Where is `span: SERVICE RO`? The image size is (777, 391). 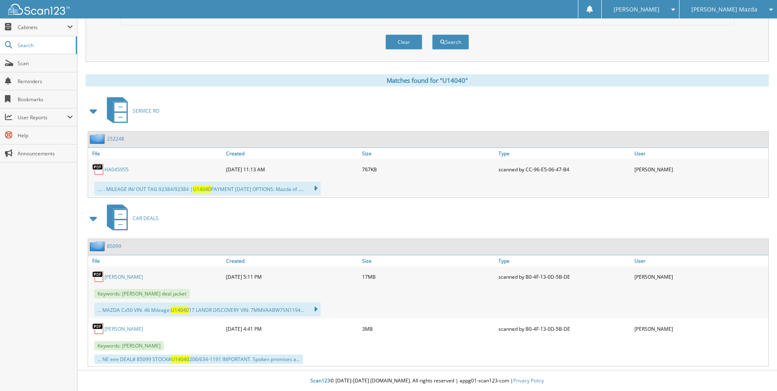 span: SERVICE RO is located at coordinates (146, 111).